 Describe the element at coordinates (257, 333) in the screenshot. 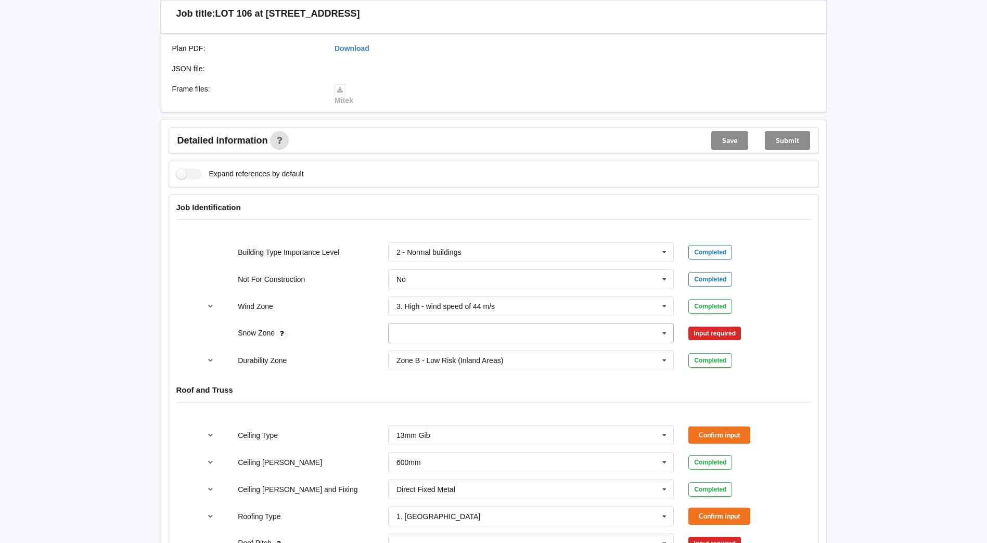

I see `label: Snow Zone` at that location.